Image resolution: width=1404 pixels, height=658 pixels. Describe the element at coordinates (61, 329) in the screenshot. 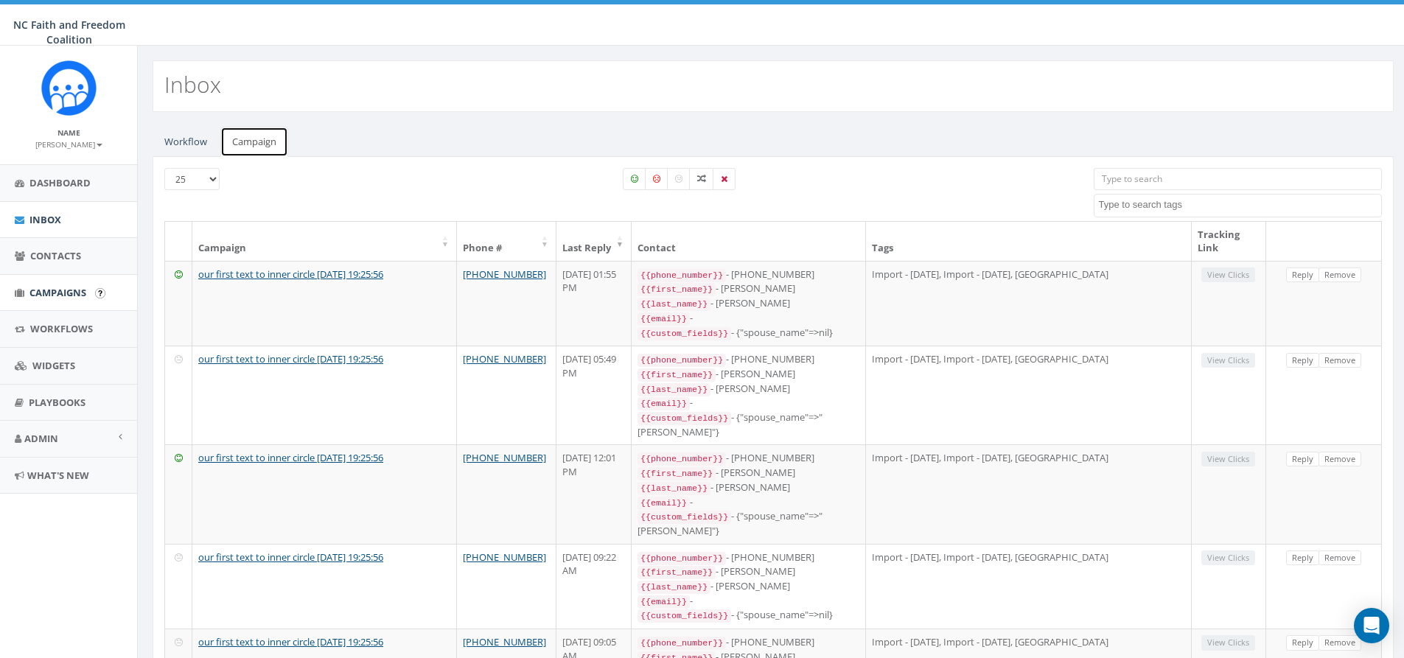

I see `span: Workflows` at that location.